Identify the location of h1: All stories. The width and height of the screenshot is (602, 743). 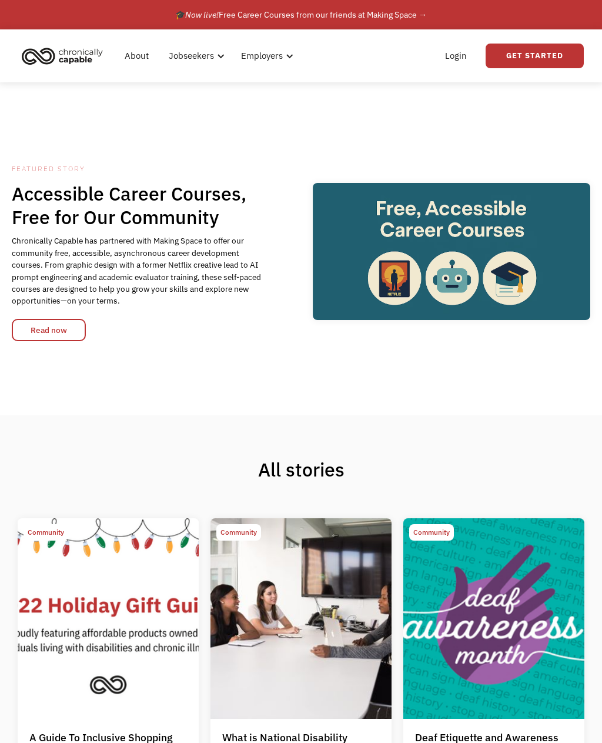
(301, 469).